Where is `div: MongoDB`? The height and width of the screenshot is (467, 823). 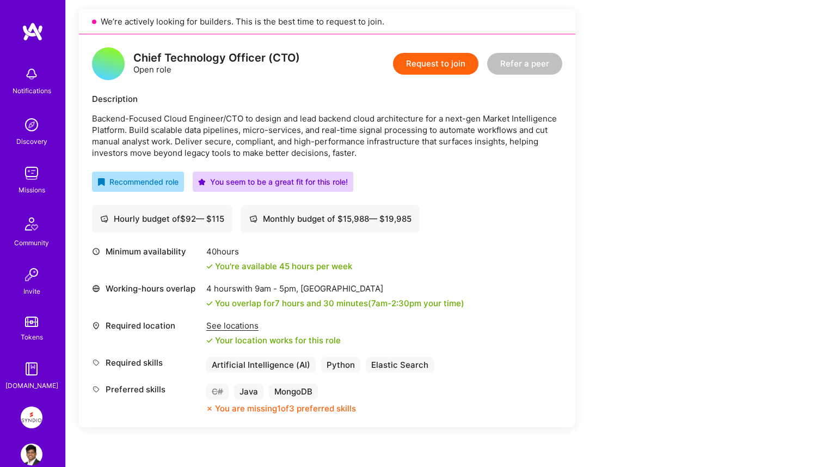
div: MongoDB is located at coordinates (293, 391).